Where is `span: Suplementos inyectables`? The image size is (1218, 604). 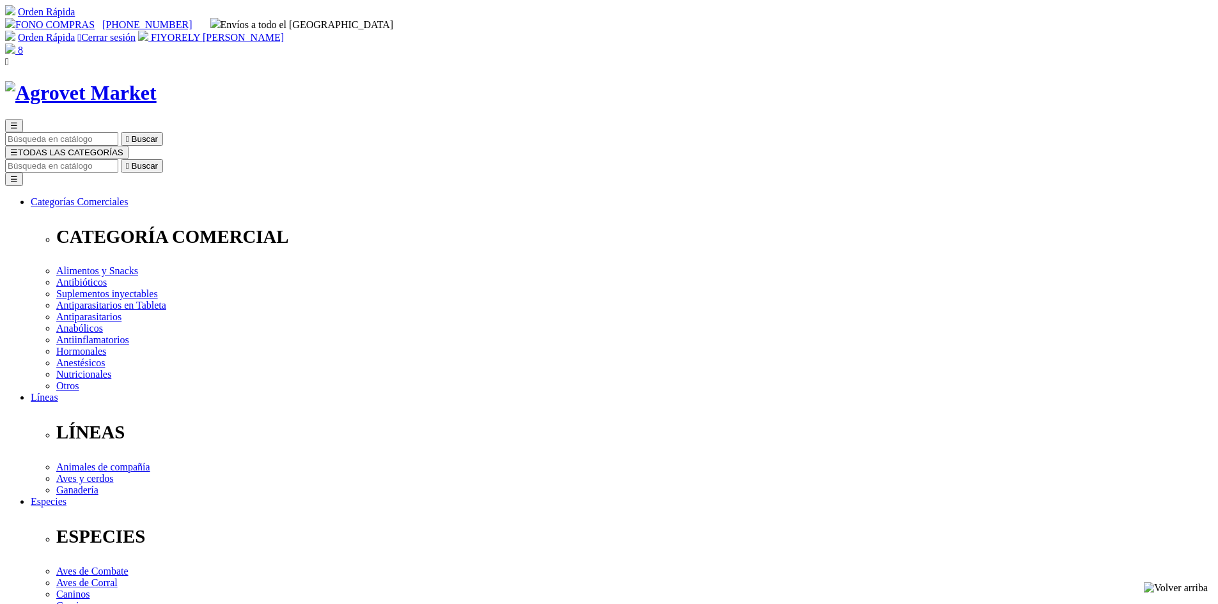
span: Suplementos inyectables is located at coordinates (107, 293).